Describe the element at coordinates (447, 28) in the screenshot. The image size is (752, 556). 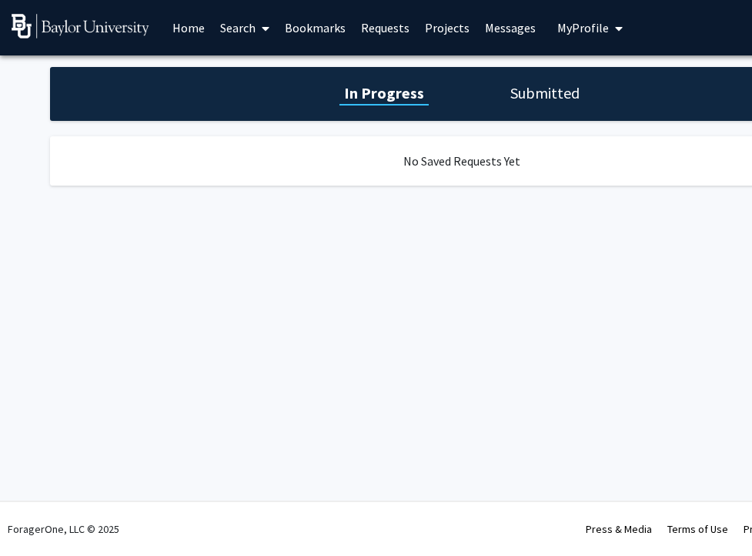
I see `a: Projects` at that location.